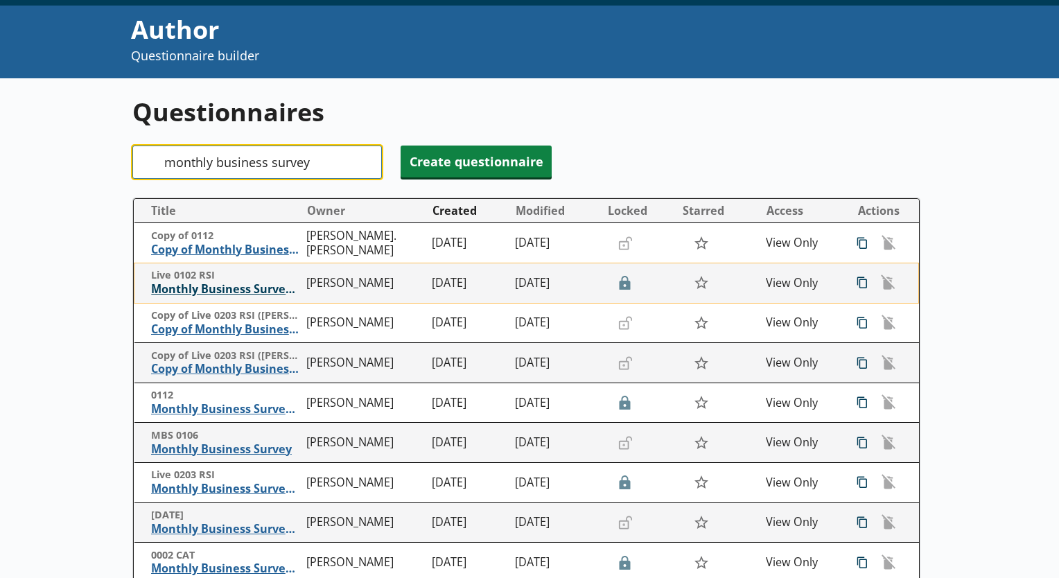  I want to click on button: Owner, so click(363, 211).